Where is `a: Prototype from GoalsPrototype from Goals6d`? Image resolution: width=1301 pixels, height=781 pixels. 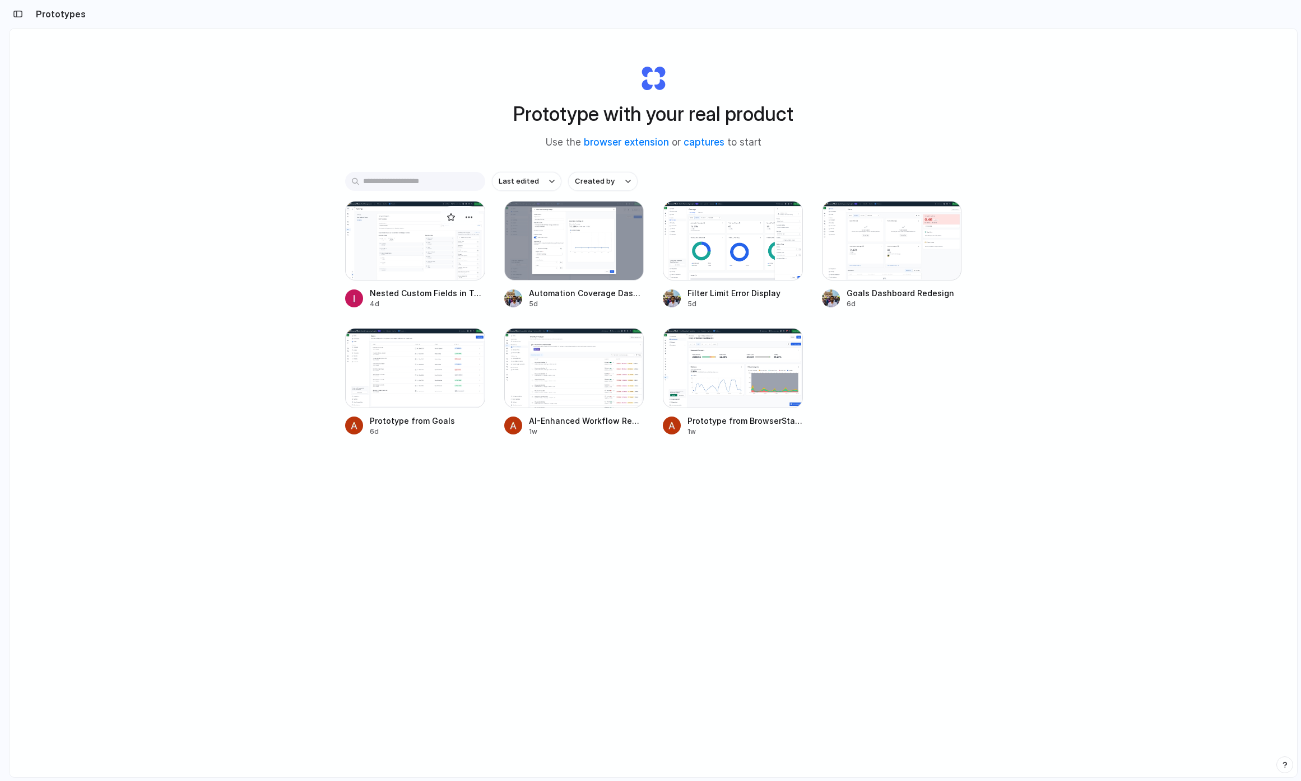
a: Prototype from GoalsPrototype from Goals6d is located at coordinates (415, 382).